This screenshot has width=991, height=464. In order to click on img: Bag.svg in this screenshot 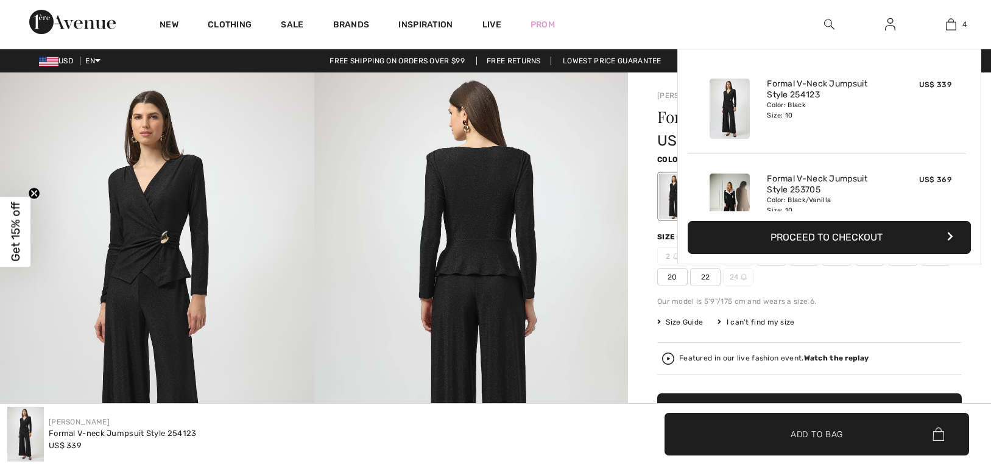, I will do `click(938, 434)`.